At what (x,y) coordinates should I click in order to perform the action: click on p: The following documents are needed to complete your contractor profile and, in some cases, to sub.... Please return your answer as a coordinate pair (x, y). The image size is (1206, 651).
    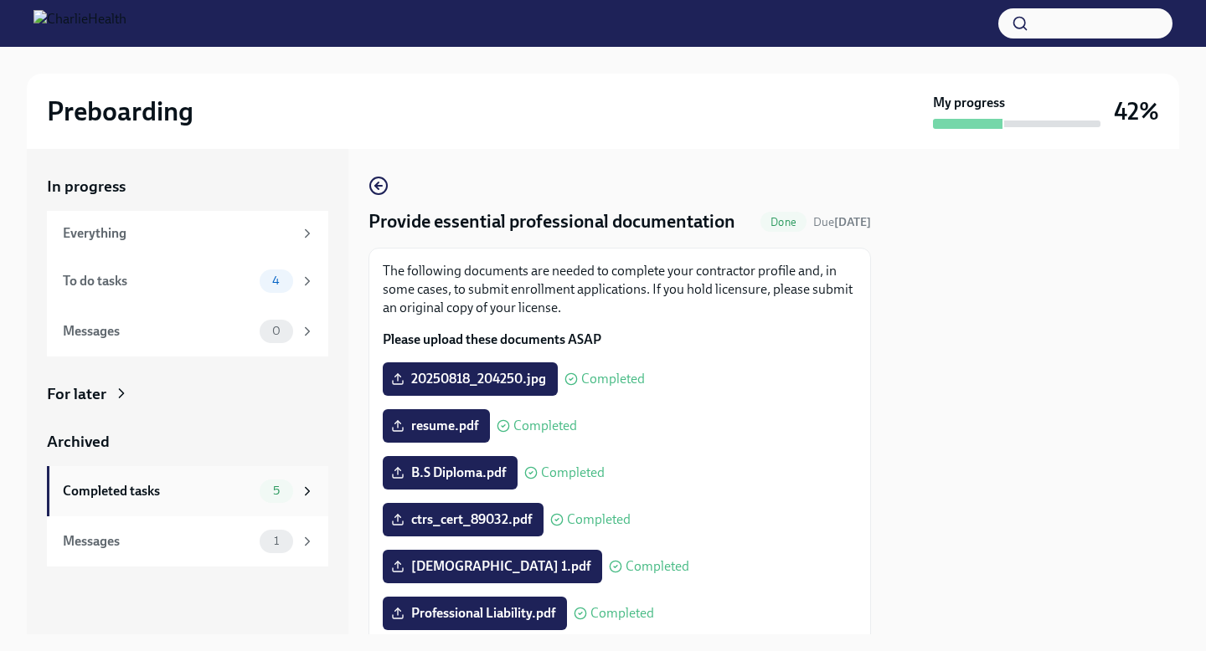
    Looking at the image, I should click on (620, 290).